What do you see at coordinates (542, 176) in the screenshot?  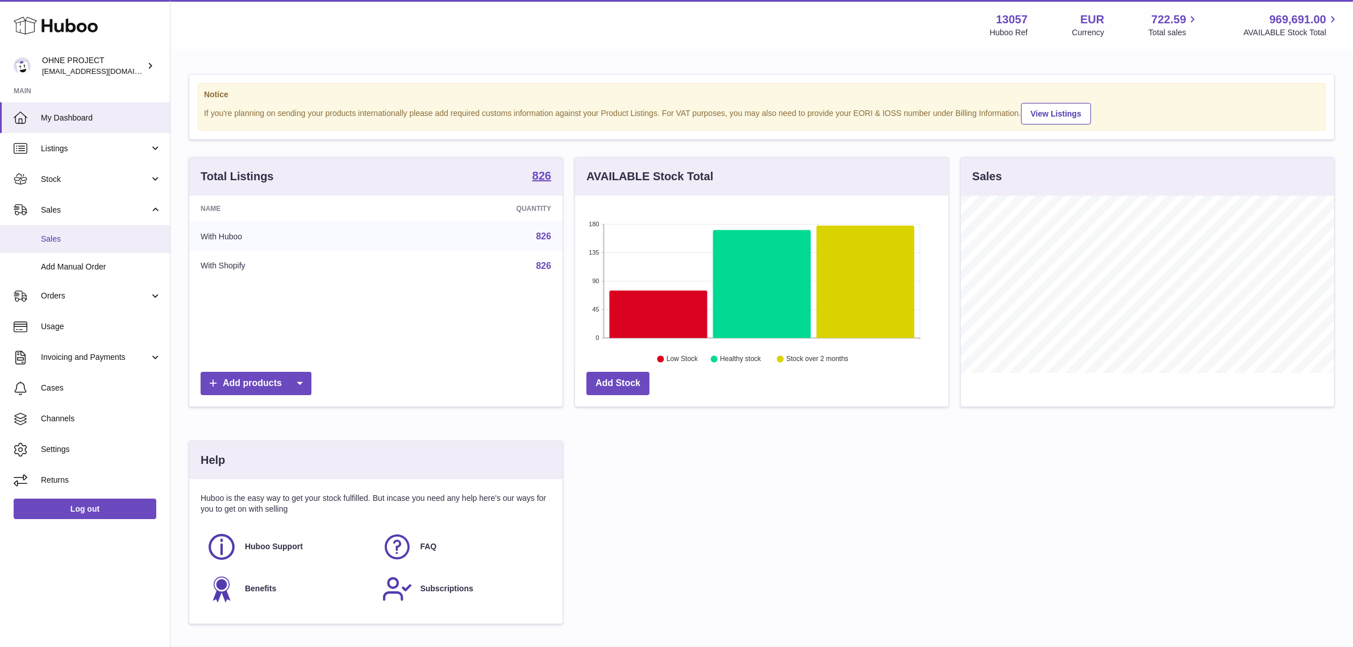 I see `strong: 826` at bounding box center [542, 176].